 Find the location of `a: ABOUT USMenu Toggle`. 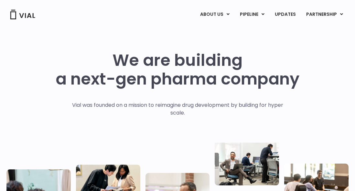

a: ABOUT USMenu Toggle is located at coordinates (214, 15).